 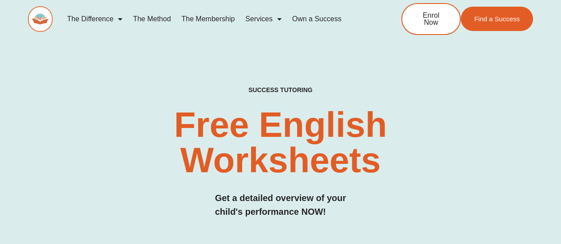 I want to click on h4: SUCCESS TUTORING​, so click(x=280, y=90).